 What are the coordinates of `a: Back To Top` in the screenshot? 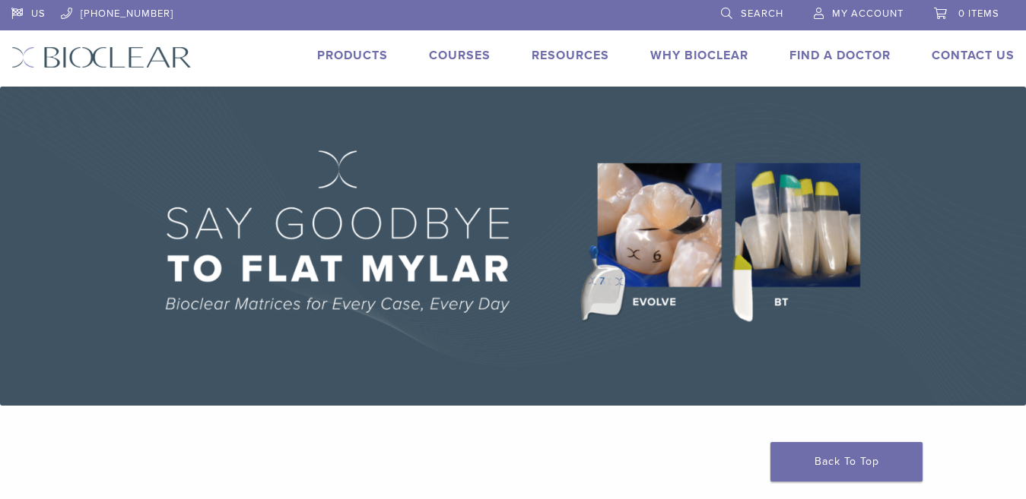 It's located at (846, 462).